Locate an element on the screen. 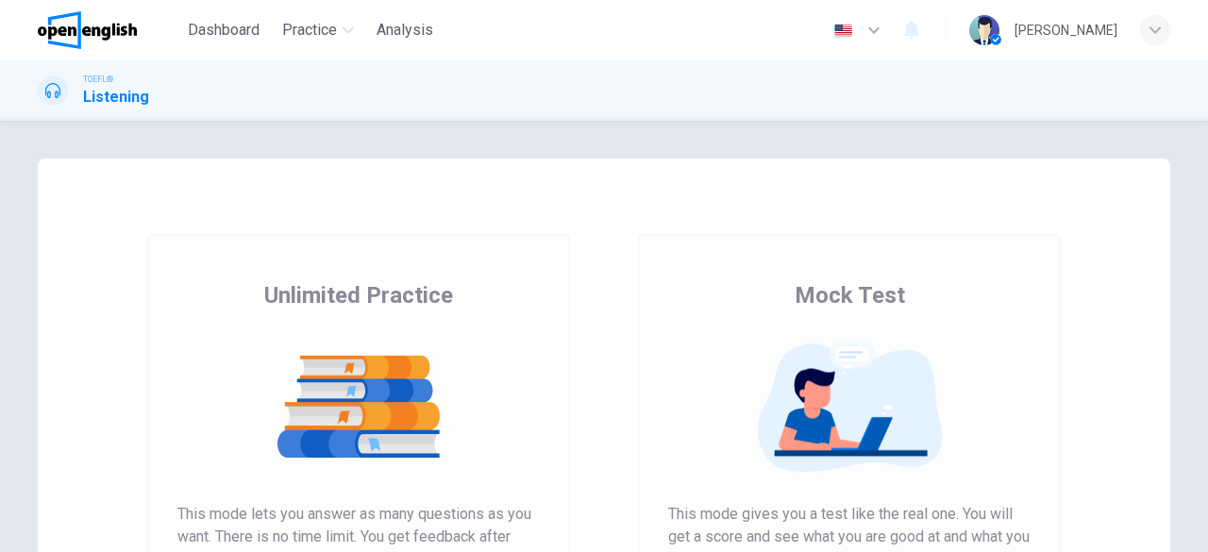  span: TOEFL® is located at coordinates (98, 79).